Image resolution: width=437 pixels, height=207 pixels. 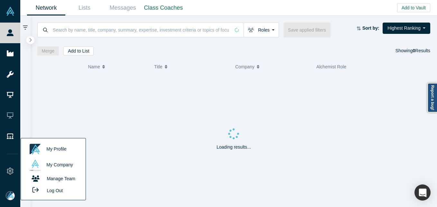 What do you see at coordinates (53, 165) in the screenshot?
I see `a: My Company` at bounding box center [53, 165].